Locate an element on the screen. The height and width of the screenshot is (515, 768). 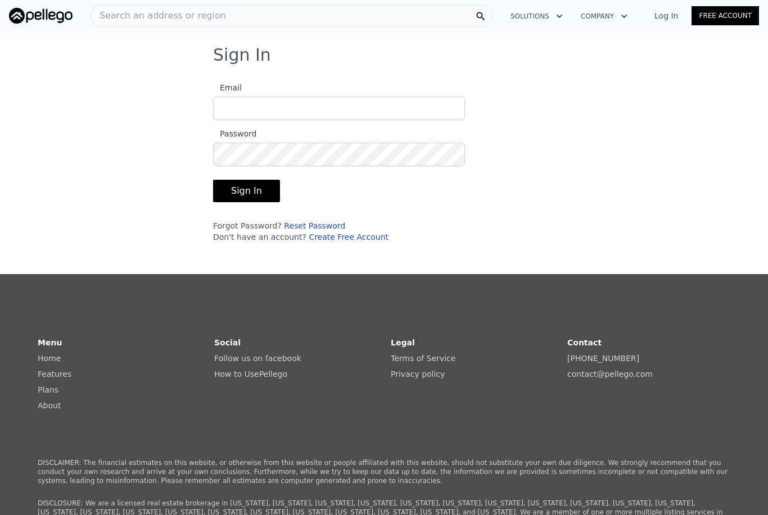
p: DISCLAIMER: The financial estimates on this website, or otherwise from this website or people aff... is located at coordinates (384, 472).